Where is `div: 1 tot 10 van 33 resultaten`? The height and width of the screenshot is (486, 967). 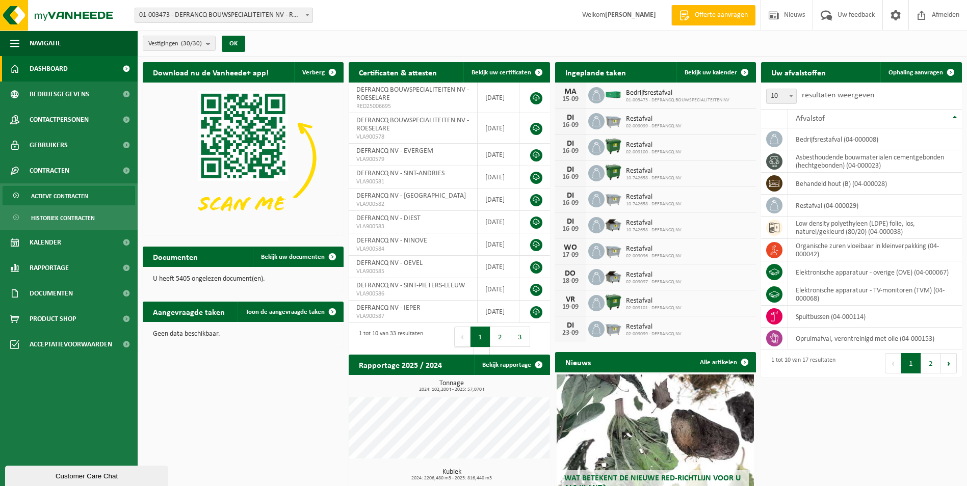
div: 1 tot 10 van 33 resultaten is located at coordinates (389, 347).